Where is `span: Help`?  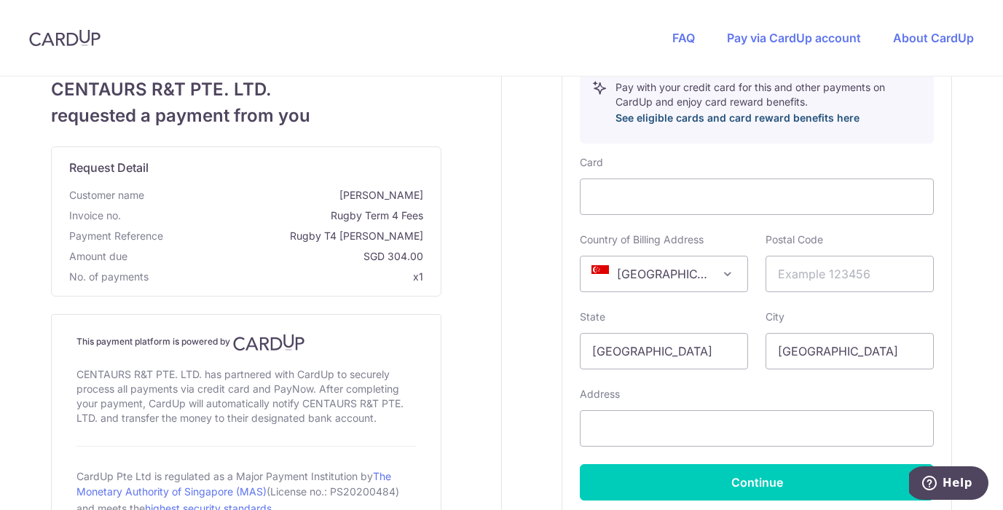
span: Help is located at coordinates (48, 17).